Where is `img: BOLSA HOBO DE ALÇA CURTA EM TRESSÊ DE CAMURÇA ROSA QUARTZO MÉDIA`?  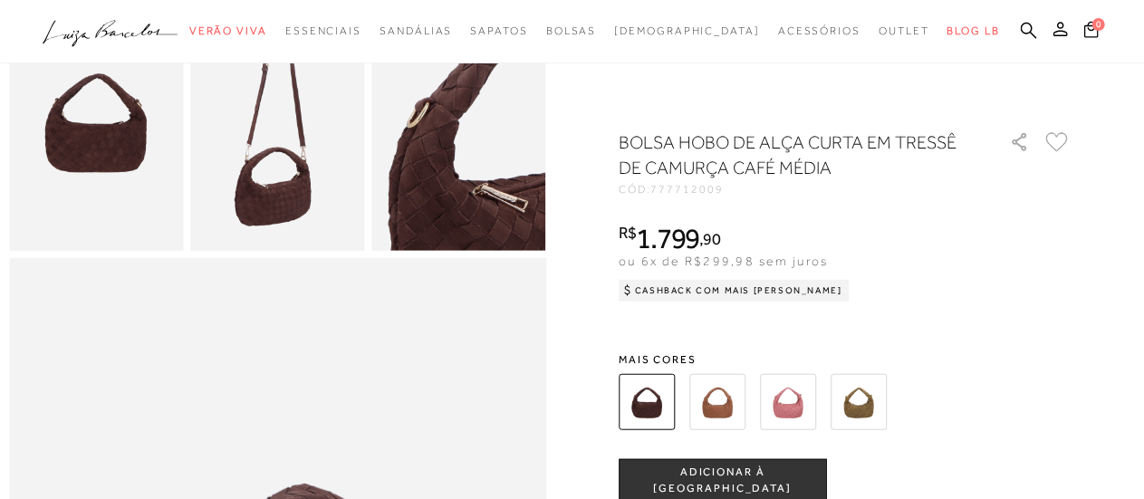
img: BOLSA HOBO DE ALÇA CURTA EM TRESSÊ DE CAMURÇA ROSA QUARTZO MÉDIA is located at coordinates (788, 402).